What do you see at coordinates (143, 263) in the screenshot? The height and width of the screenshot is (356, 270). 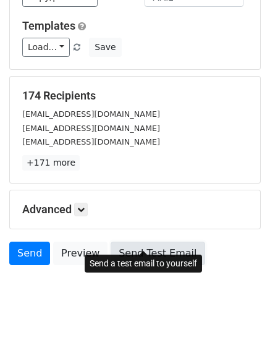 I see `div: Send a test email to yourself` at bounding box center [143, 263].